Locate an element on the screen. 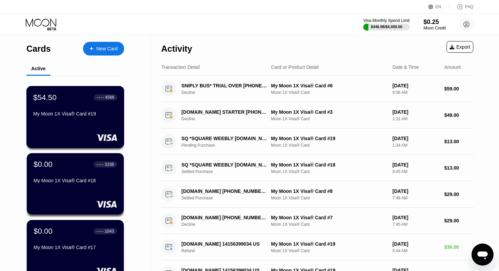  div: My Moon 1X Visa® Card #6 is located at coordinates (329, 86).